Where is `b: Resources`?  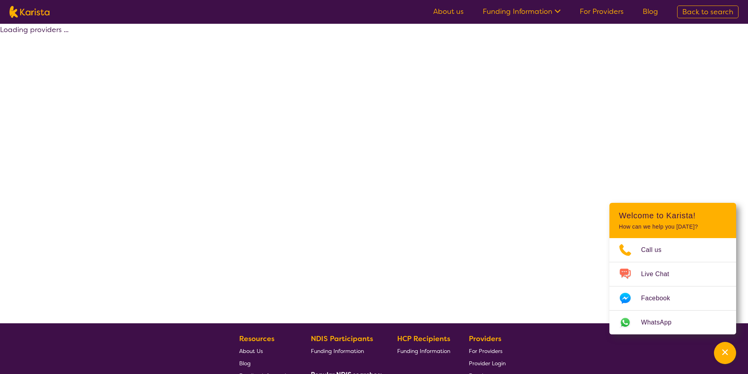
b: Resources is located at coordinates (257, 339).